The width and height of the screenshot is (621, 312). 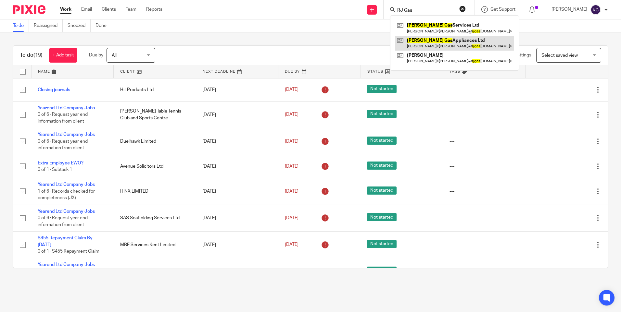 What do you see at coordinates (114, 56) in the screenshot?
I see `span: All` at bounding box center [114, 56].